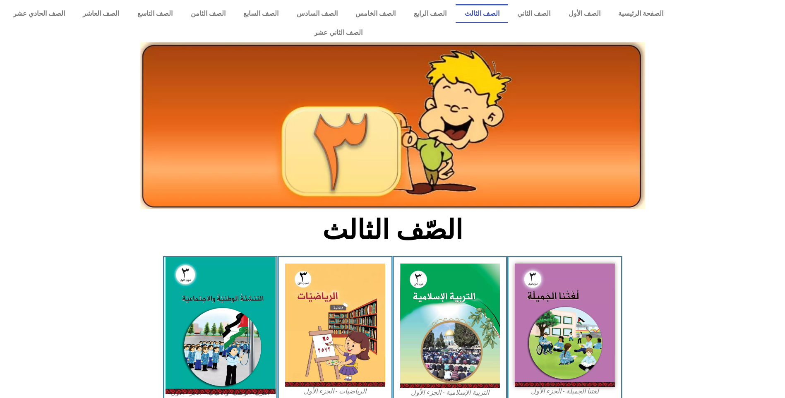 The image size is (785, 398). Describe the element at coordinates (585, 14) in the screenshot. I see `a: الصف الأول` at that location.